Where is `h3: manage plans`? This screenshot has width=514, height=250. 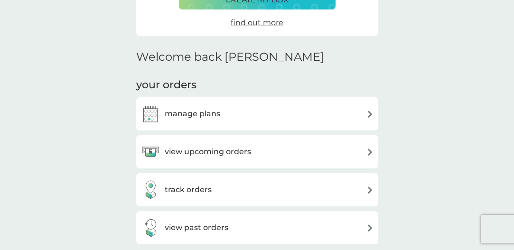
h3: manage plans is located at coordinates (192, 114).